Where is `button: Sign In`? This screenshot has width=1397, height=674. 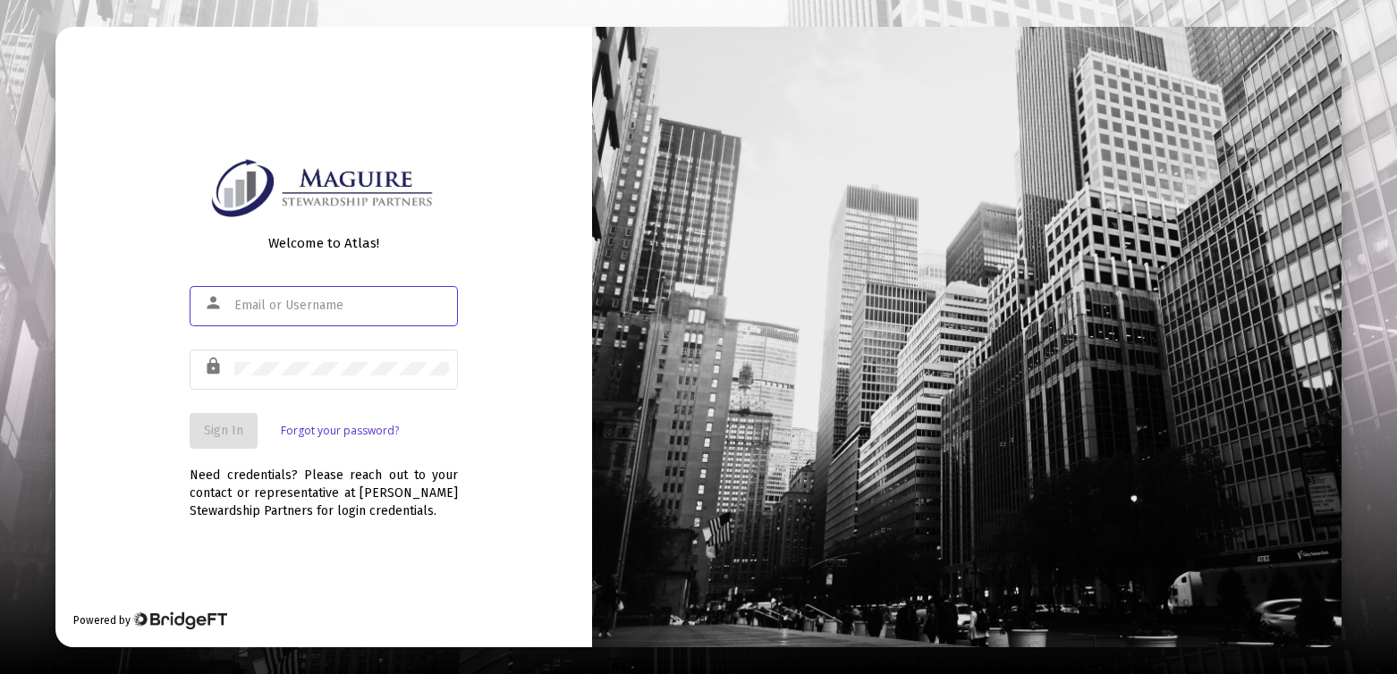
button: Sign In is located at coordinates (224, 431).